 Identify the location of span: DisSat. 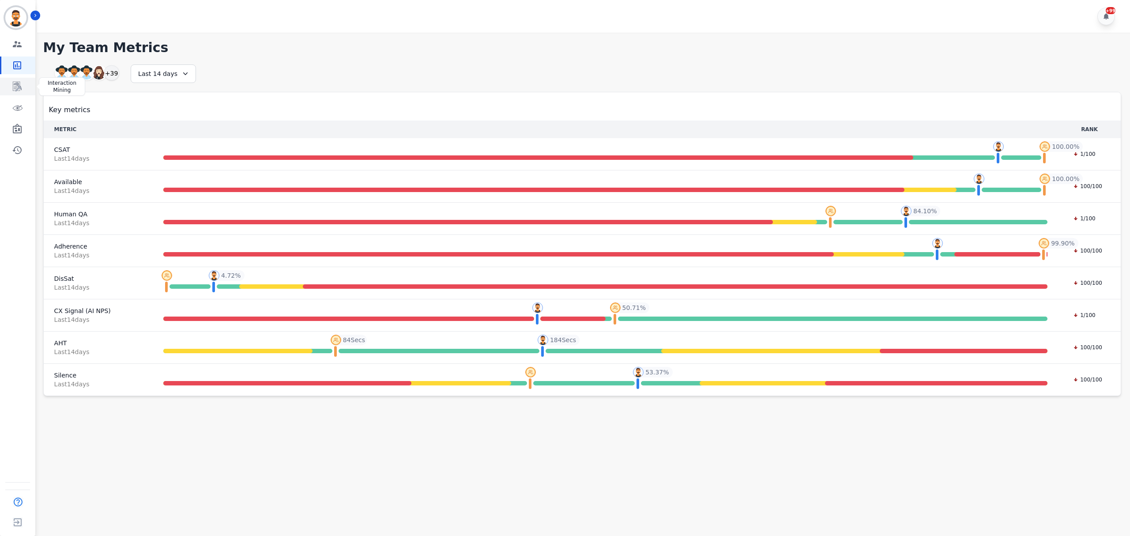
(97, 279).